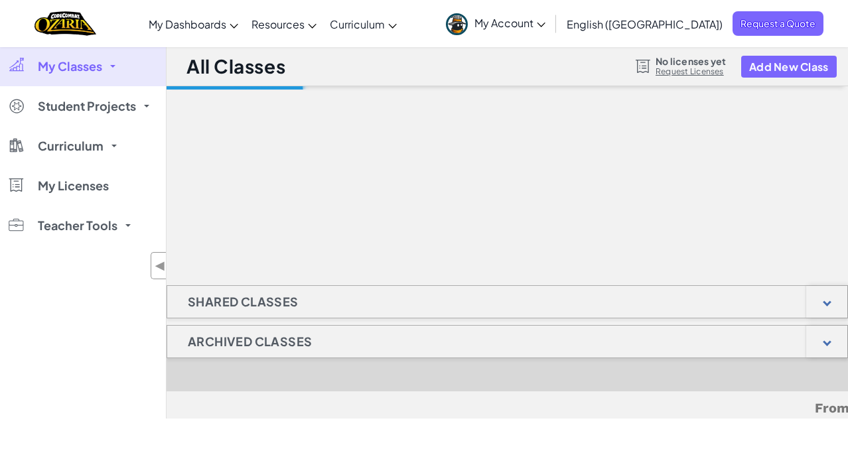 The width and height of the screenshot is (848, 453). I want to click on h1: Archived Classes, so click(249, 342).